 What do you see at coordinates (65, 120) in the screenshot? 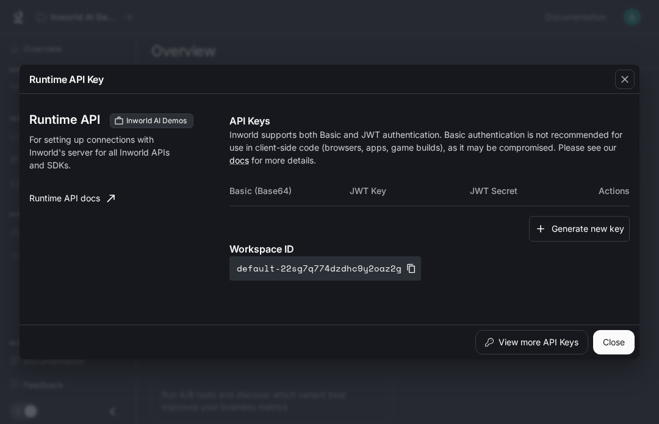
I see `h3: Runtime API` at bounding box center [65, 120].